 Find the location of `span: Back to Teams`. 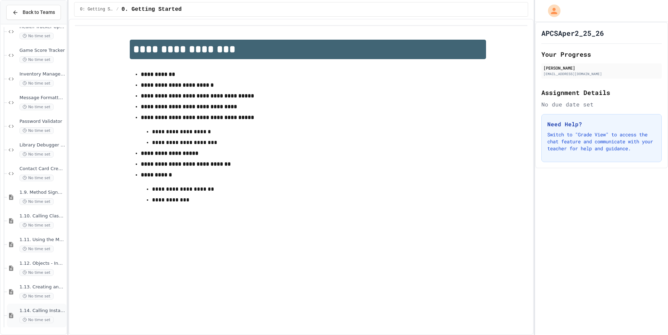

span: Back to Teams is located at coordinates (39, 12).